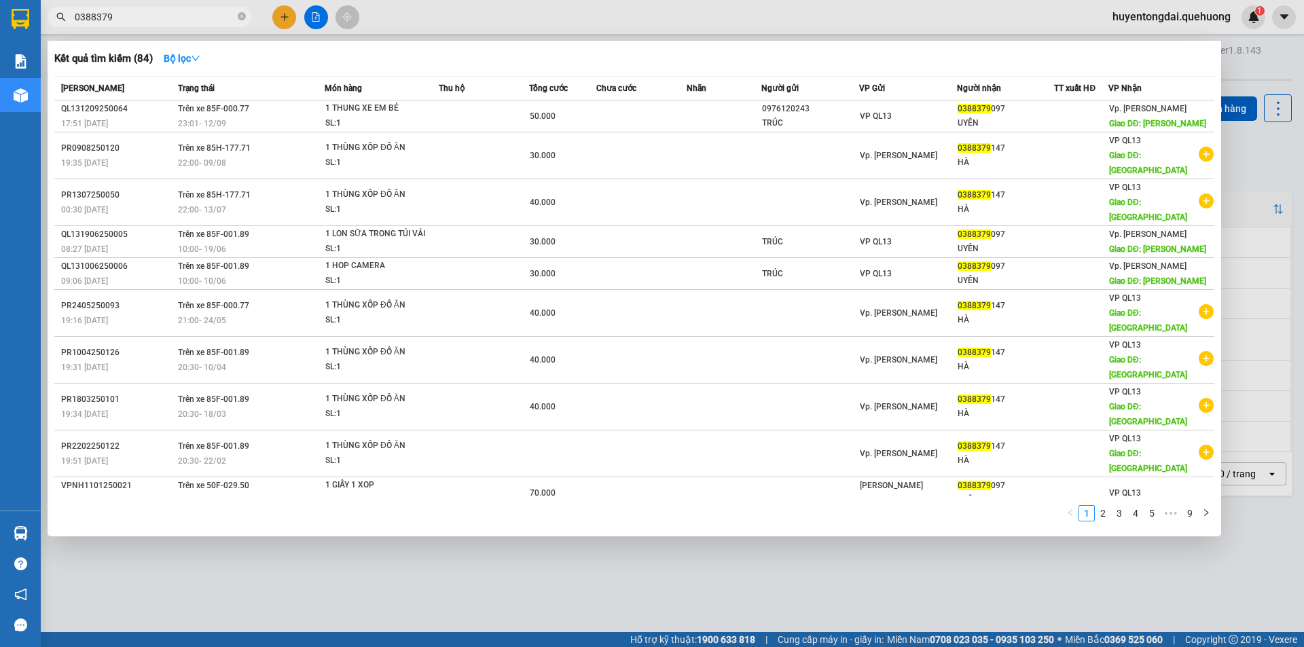 This screenshot has width=1304, height=647. What do you see at coordinates (202, 249) in the screenshot?
I see `span: 10:00 - 19/06` at bounding box center [202, 249].